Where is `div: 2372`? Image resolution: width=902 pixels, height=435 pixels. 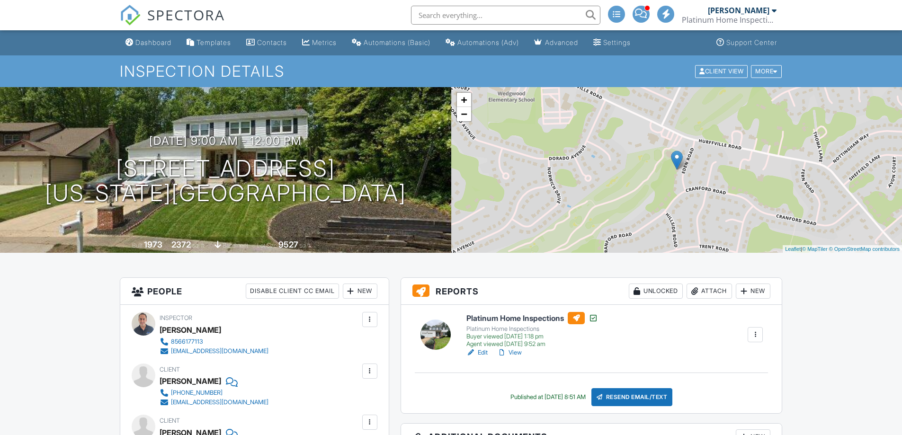
div: 2372 is located at coordinates (181, 244).